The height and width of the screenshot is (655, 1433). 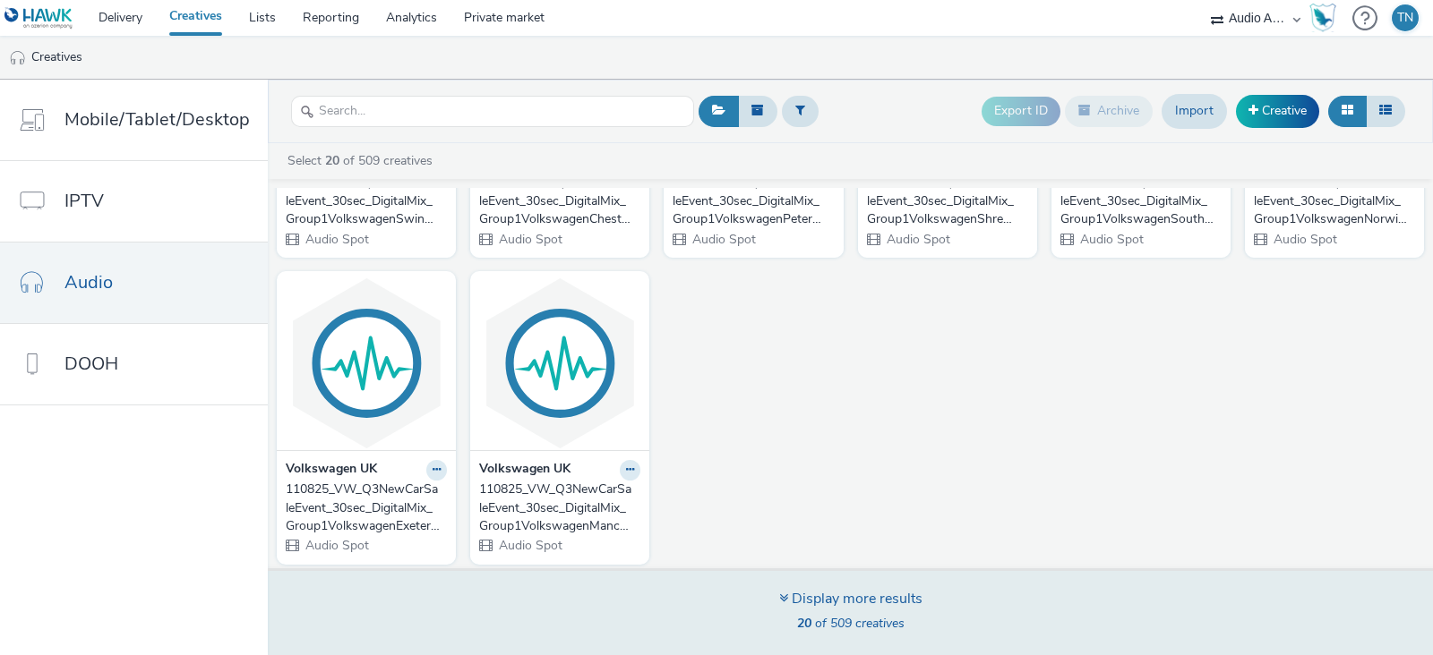 I want to click on a: 110825_VW_Q3NewCarSaleEvent_30sec_DigitalMix_Group1VolkswagenExeter.mp3, so click(x=366, y=508).